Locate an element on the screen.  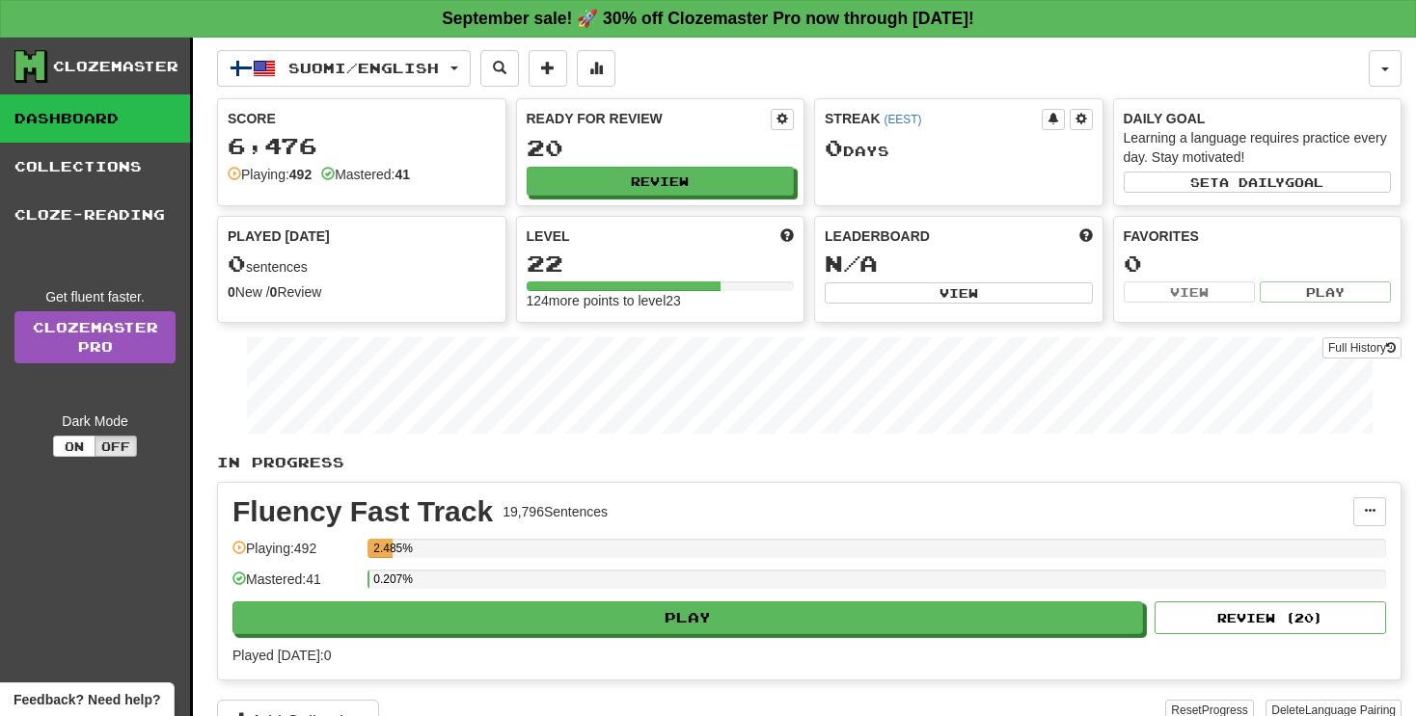
div: Streak is located at coordinates (932, 119).